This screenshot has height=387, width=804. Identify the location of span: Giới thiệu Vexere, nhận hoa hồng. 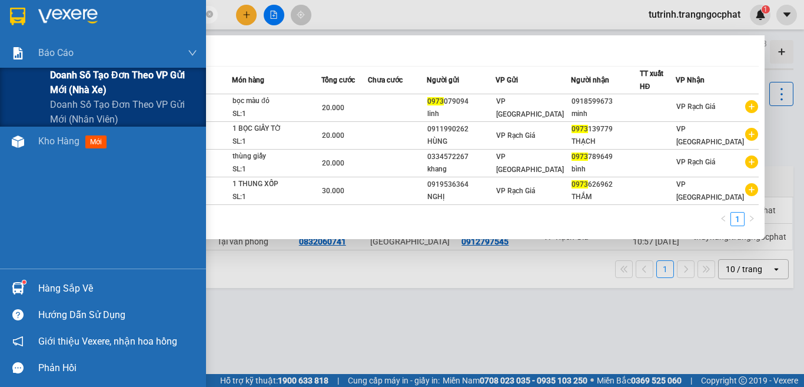
(108, 341).